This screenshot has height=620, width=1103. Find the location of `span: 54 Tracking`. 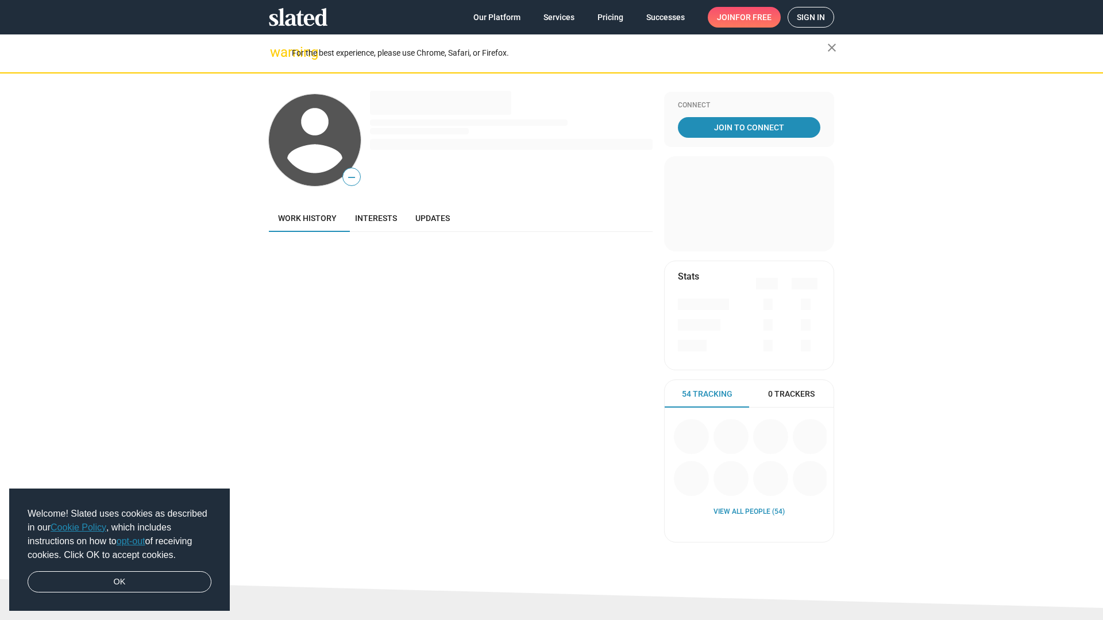

span: 54 Tracking is located at coordinates (707, 394).